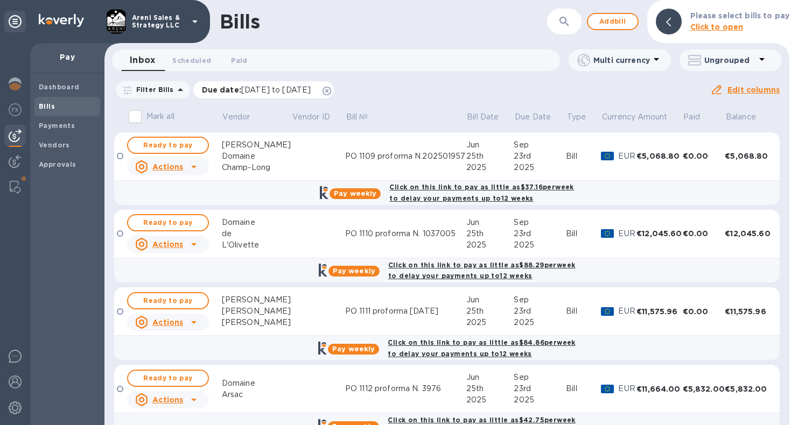  What do you see at coordinates (613, 22) in the screenshot?
I see `button: Addbill` at bounding box center [613, 22].